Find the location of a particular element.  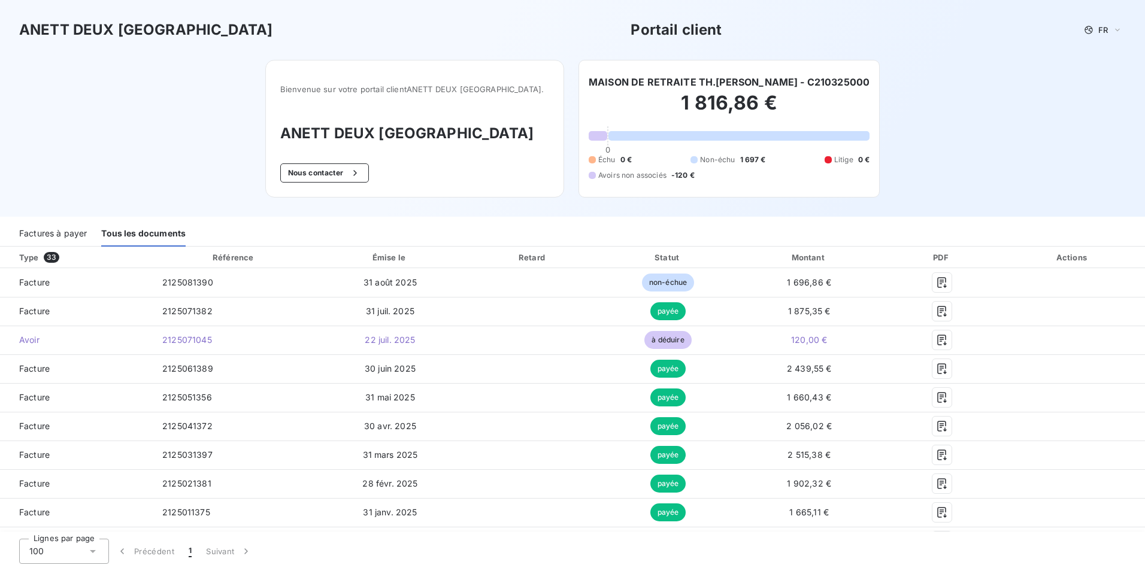

span: 2 056,02 € is located at coordinates (809, 426).